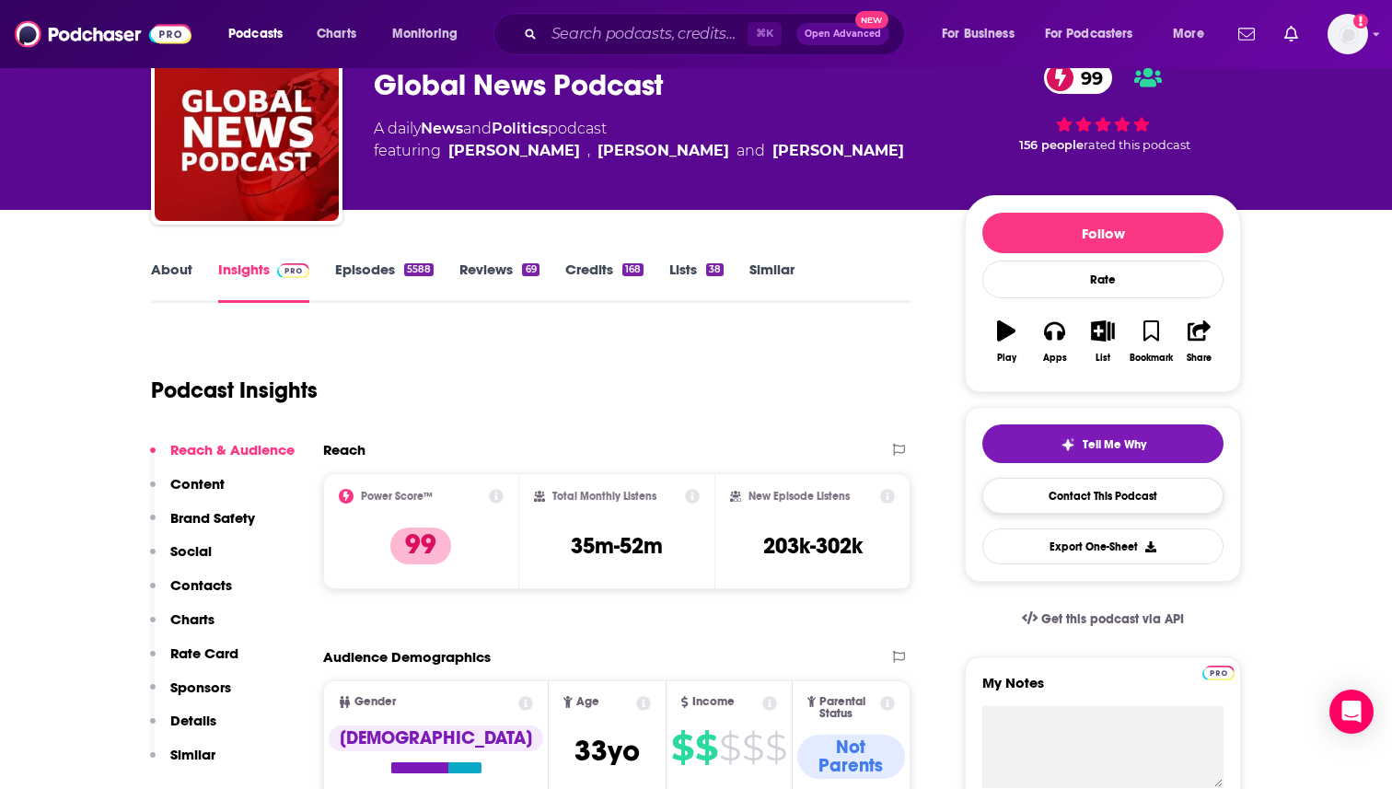 The image size is (1392, 789). I want to click on a: Pro website, so click(1218, 671).